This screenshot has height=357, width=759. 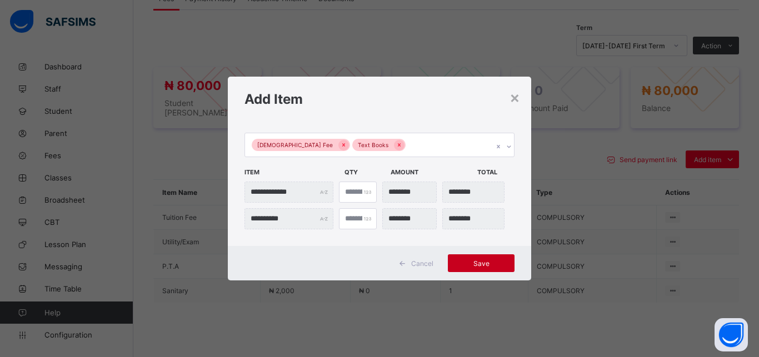 What do you see at coordinates (431, 172) in the screenshot?
I see `span: Amount` at bounding box center [431, 172].